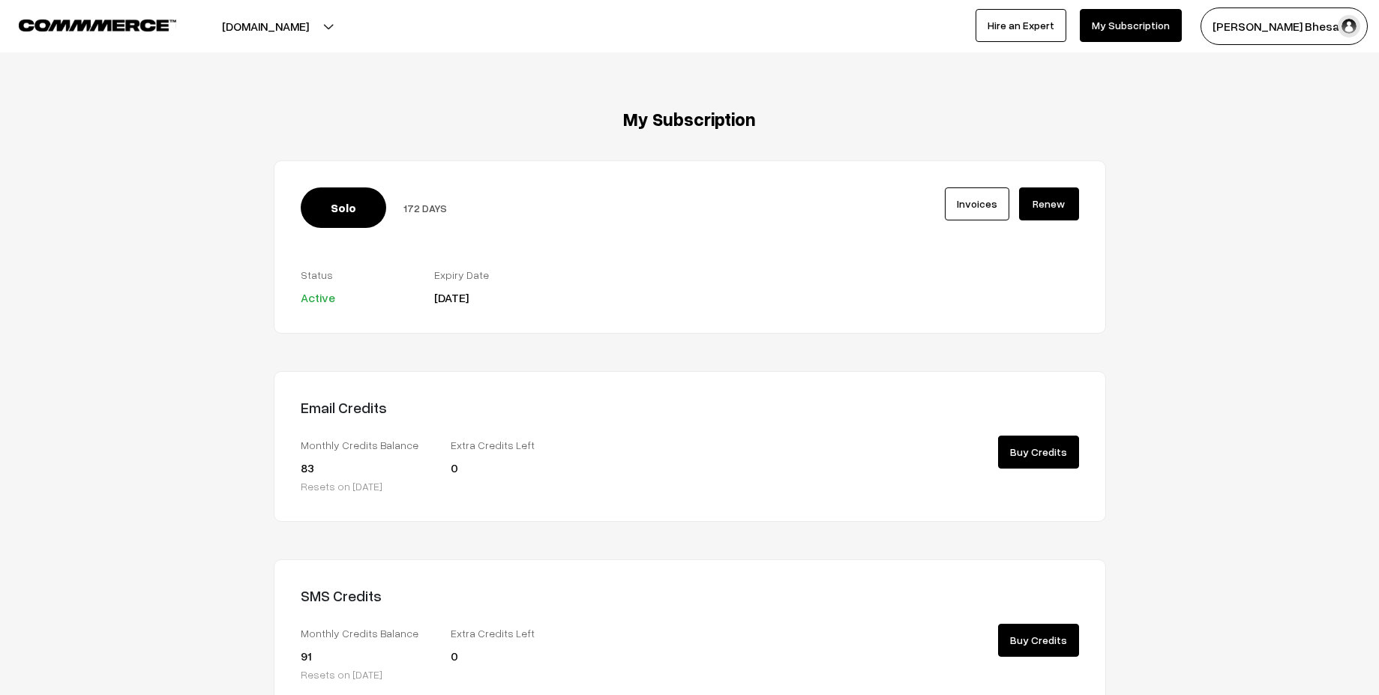 Image resolution: width=1379 pixels, height=695 pixels. What do you see at coordinates (1020, 25) in the screenshot?
I see `a: Hire an Expert` at bounding box center [1020, 25].